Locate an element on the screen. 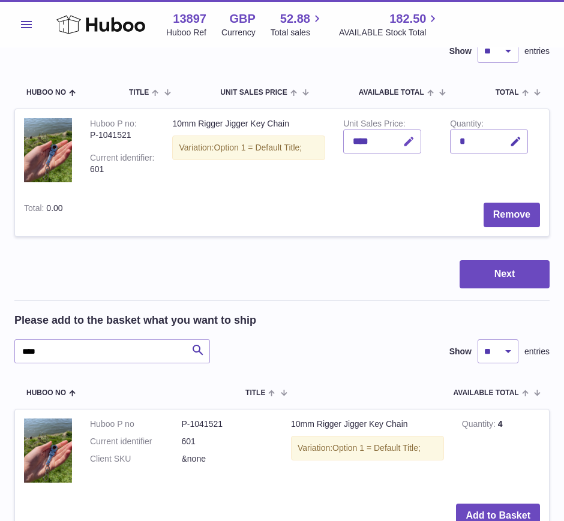 The image size is (564, 521). div: Huboo Ref is located at coordinates (186, 32).